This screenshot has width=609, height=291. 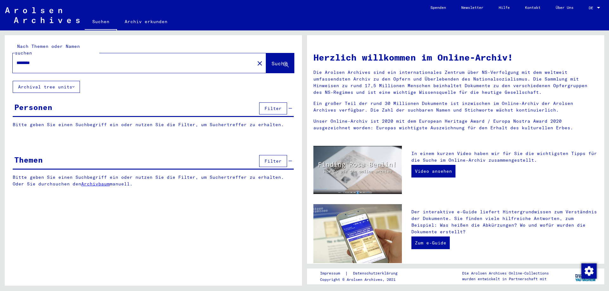 What do you see at coordinates (505, 273) in the screenshot?
I see `p: Die Arolsen Archives Online-Collections` at bounding box center [505, 273].